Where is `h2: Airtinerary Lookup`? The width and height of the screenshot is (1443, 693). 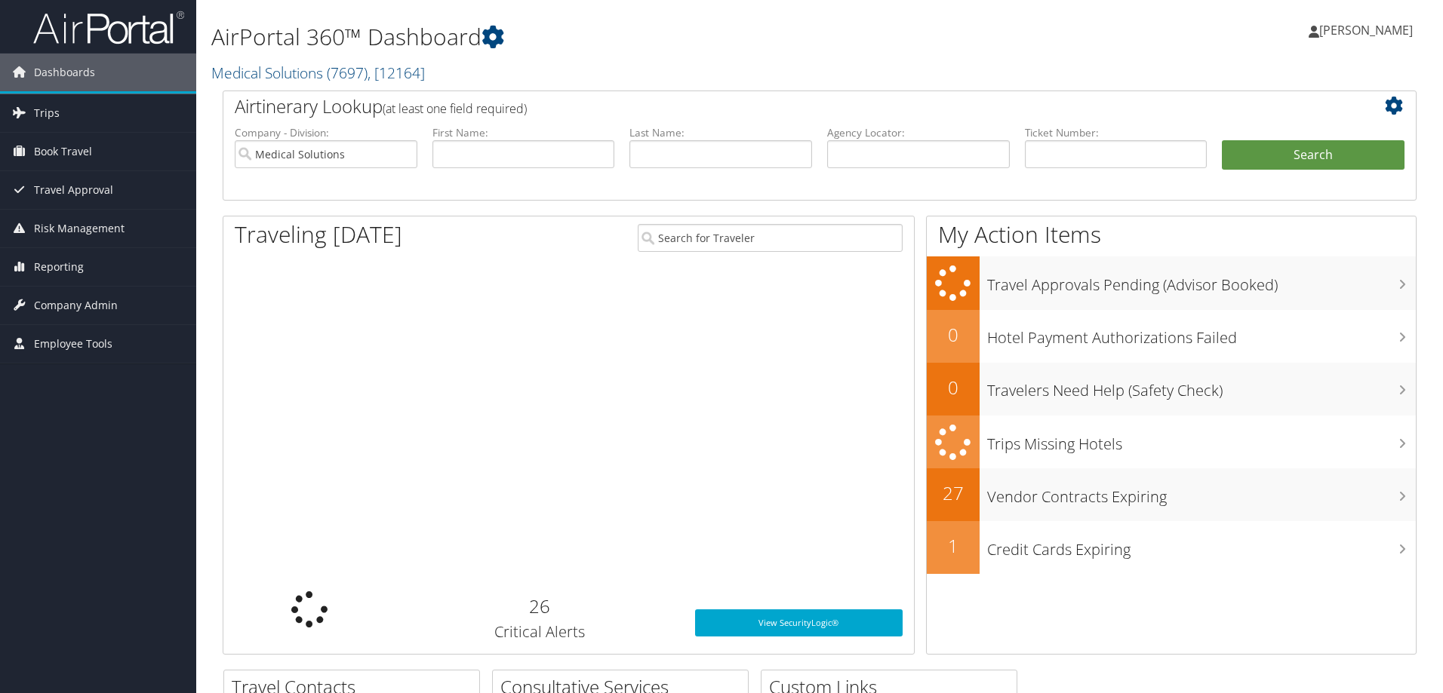 h2: Airtinerary Lookup is located at coordinates (770, 106).